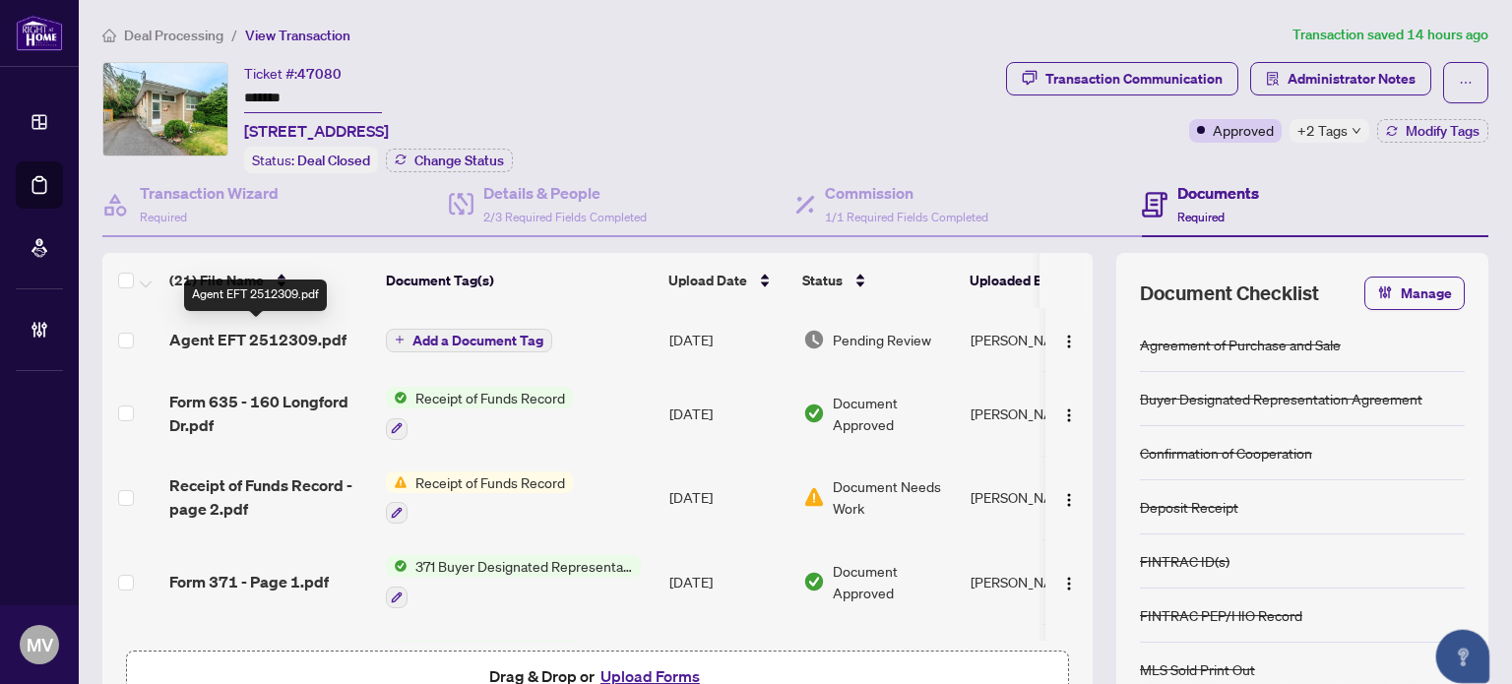  I want to click on button: Manage, so click(1414, 293).